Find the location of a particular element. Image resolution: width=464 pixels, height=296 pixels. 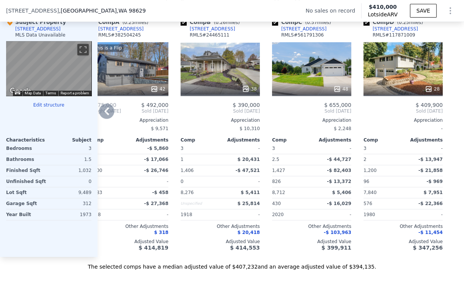

span: -$ 11,454 is located at coordinates (430, 233).